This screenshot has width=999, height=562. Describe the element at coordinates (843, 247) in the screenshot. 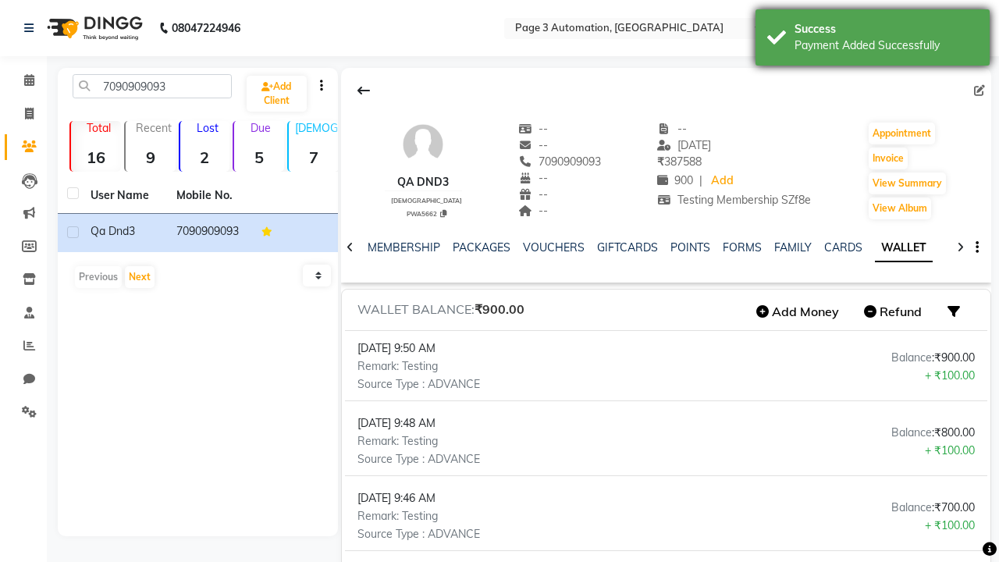

I see `a: CARDS` at that location.